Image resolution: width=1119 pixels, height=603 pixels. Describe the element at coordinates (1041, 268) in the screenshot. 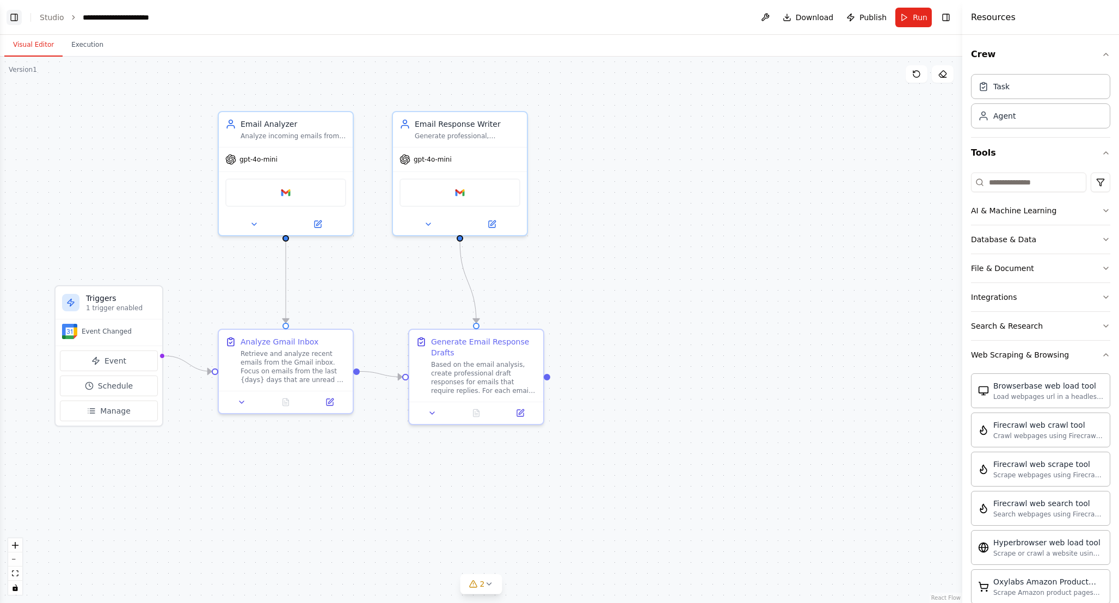

I see `button: File & Document` at that location.